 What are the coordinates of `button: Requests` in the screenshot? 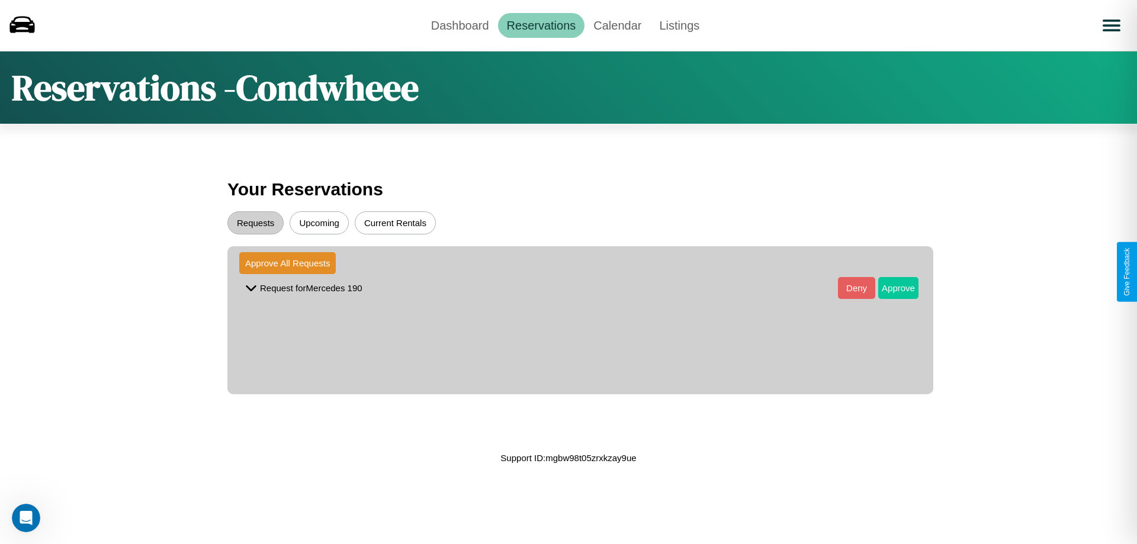 It's located at (255, 223).